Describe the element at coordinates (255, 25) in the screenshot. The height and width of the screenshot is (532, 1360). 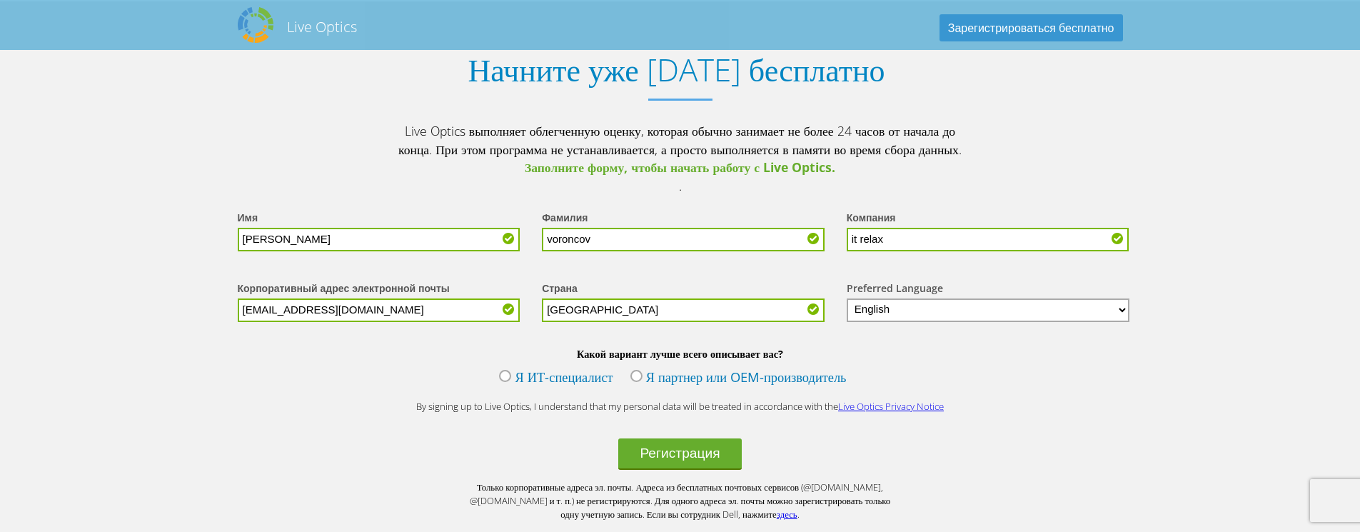
I see `img: Dell Dpack` at that location.